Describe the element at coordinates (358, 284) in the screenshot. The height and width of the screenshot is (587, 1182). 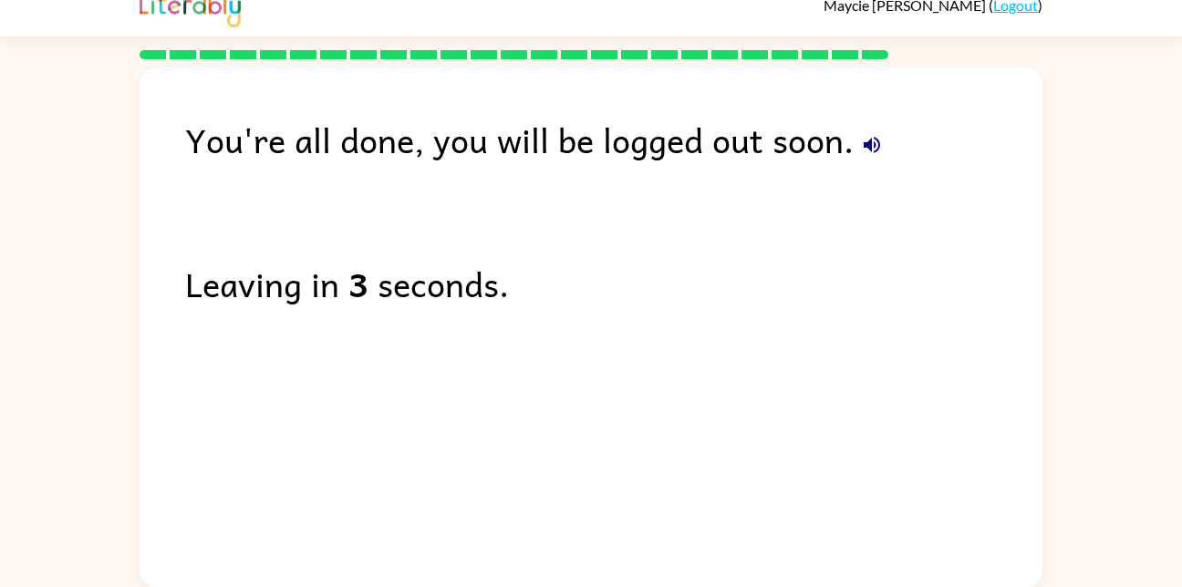
I see `b: 3` at that location.